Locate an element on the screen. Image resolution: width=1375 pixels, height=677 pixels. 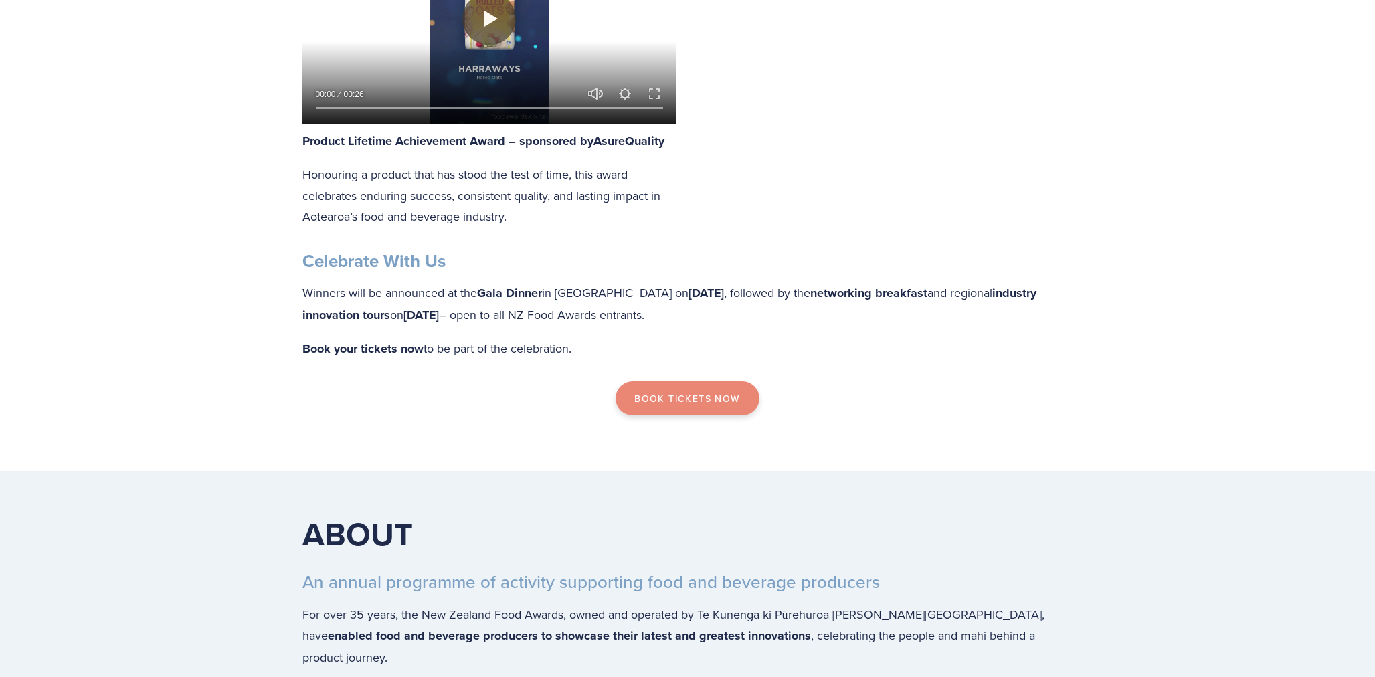
strong: Celebrate With Us is located at coordinates (374, 261).